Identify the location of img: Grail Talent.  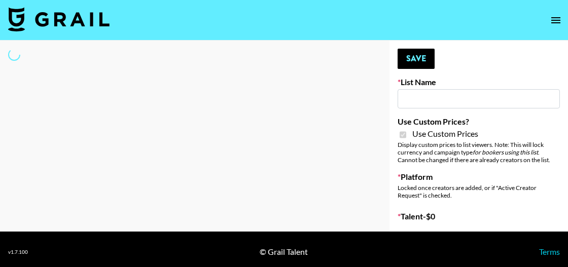
(59, 19).